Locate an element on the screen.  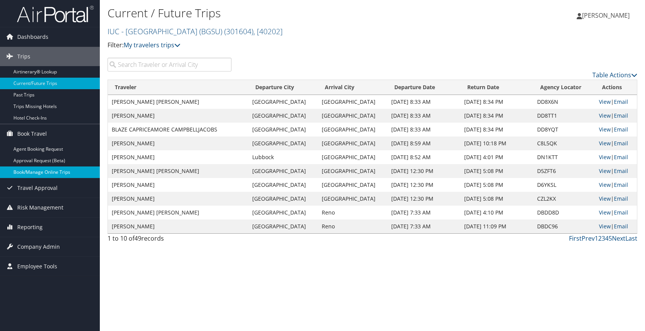
td: Lubbock is located at coordinates (283, 157).